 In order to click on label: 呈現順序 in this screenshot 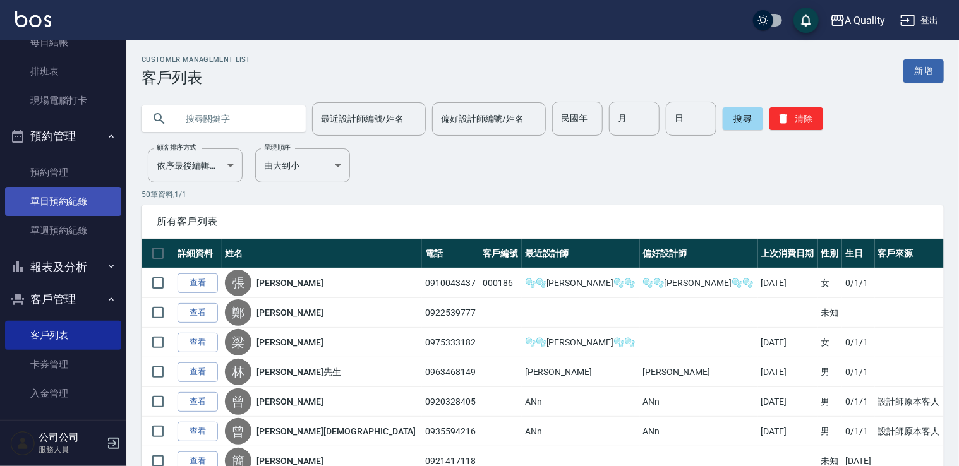, I will do `click(277, 147)`.